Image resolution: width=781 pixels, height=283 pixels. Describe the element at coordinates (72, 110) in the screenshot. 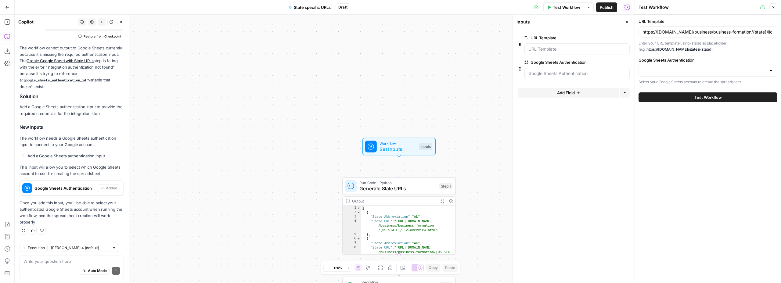

I see `p: Add a Google Sheets authentication input to provide the required credentials for the integration ...` at that location.